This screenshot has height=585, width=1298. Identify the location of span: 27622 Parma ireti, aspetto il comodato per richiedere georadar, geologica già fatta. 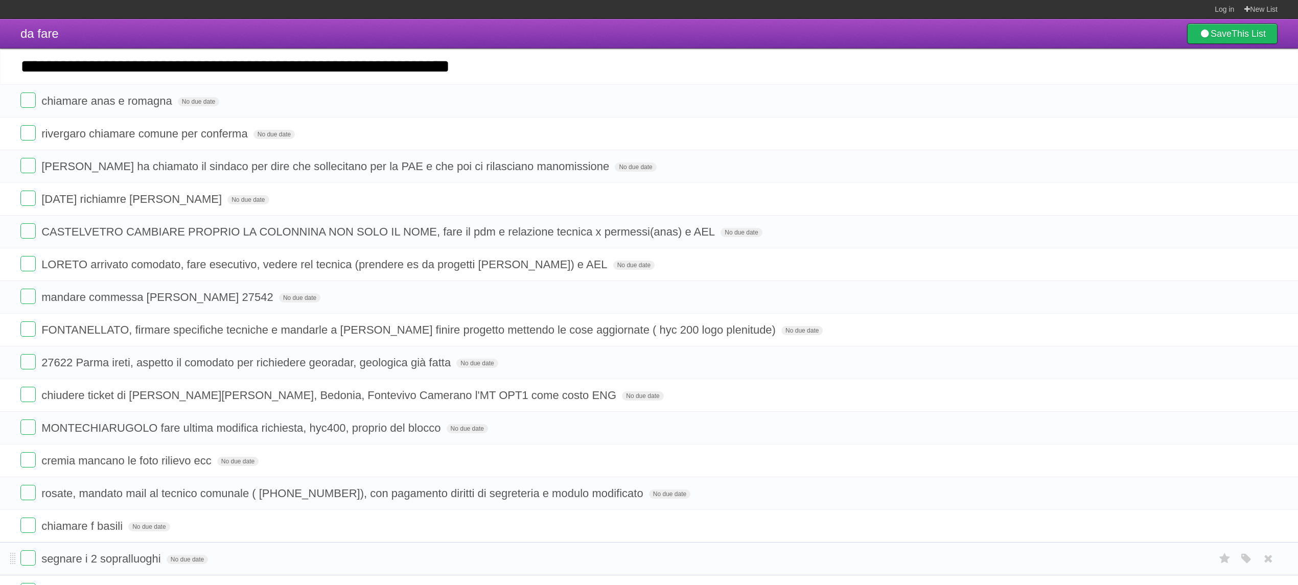
(247, 362).